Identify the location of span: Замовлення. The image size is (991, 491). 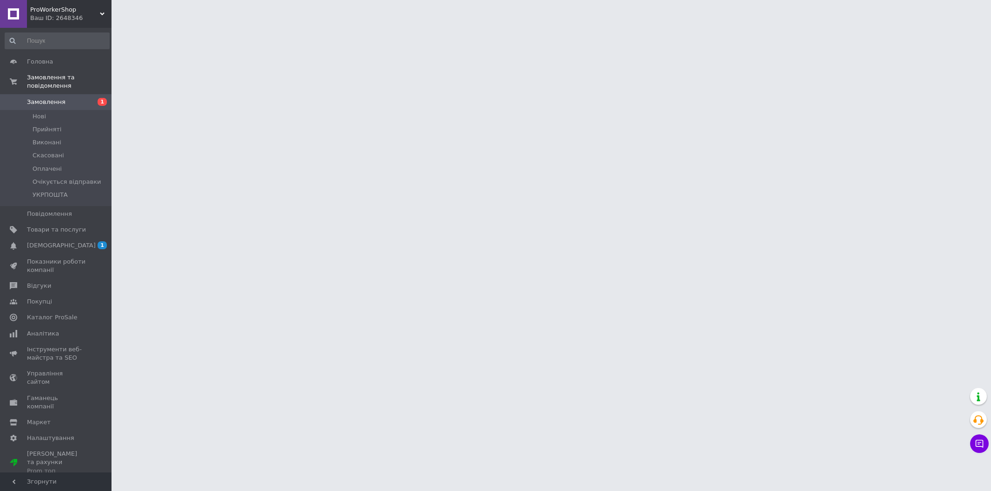
(46, 102).